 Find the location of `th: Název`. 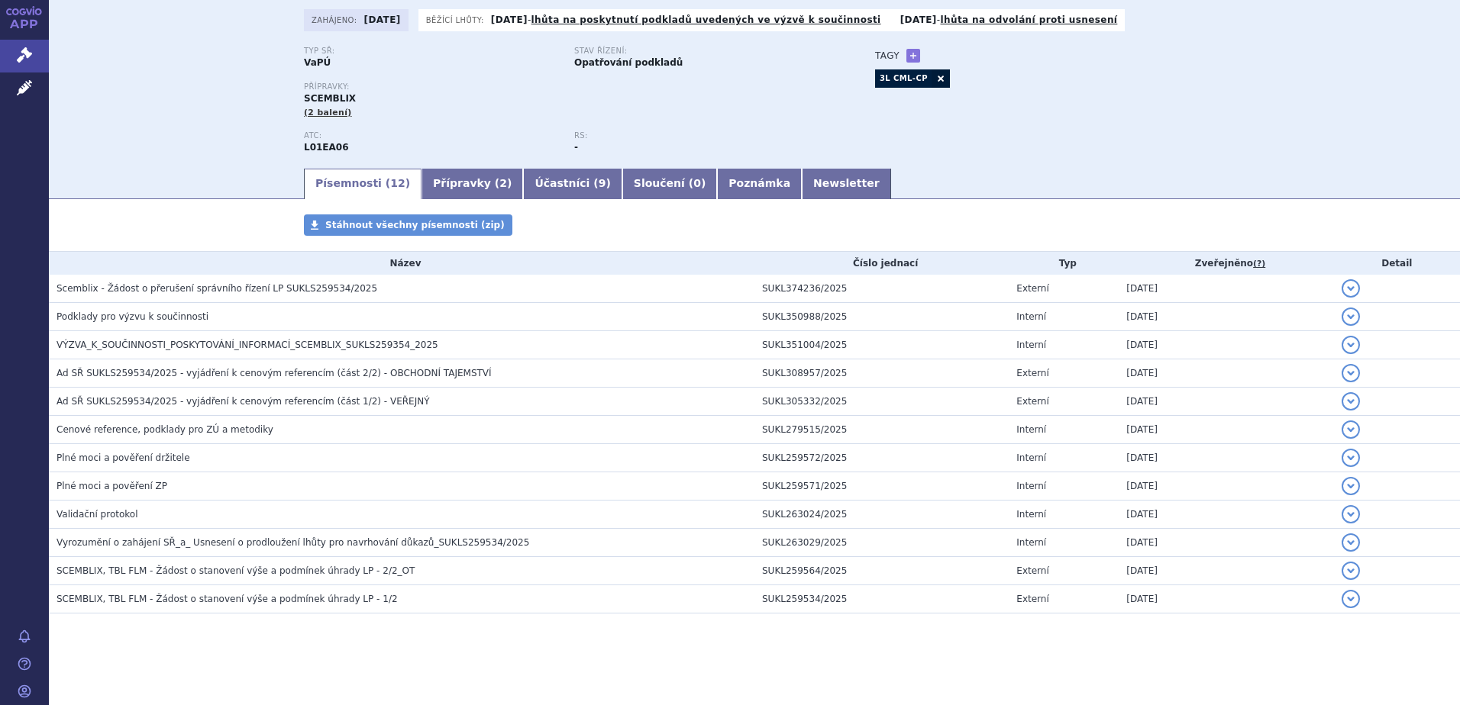

th: Název is located at coordinates (402, 263).